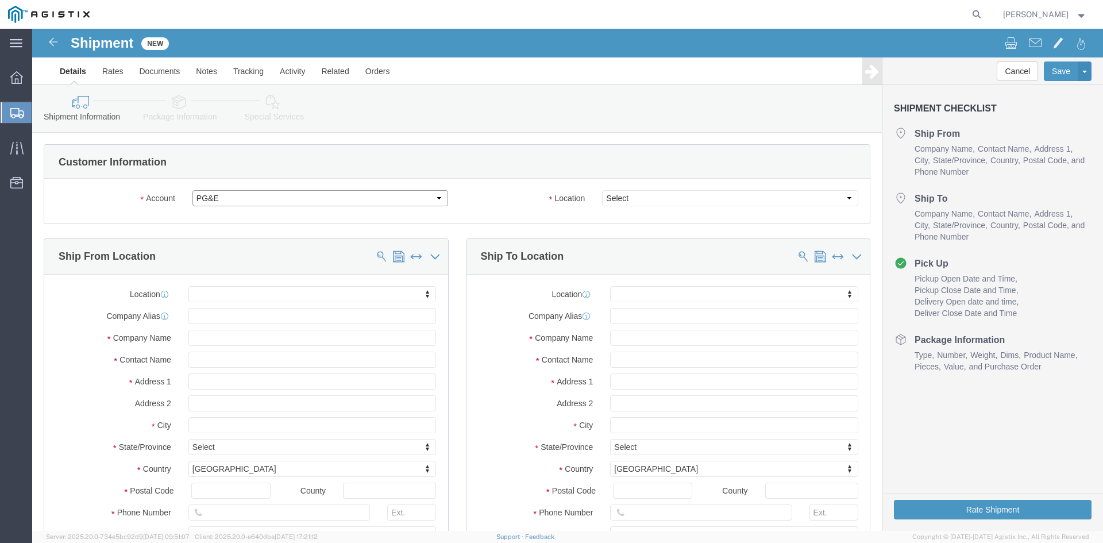 This screenshot has height=543, width=1103. Describe the element at coordinates (511, 537) in the screenshot. I see `a: Support` at that location.